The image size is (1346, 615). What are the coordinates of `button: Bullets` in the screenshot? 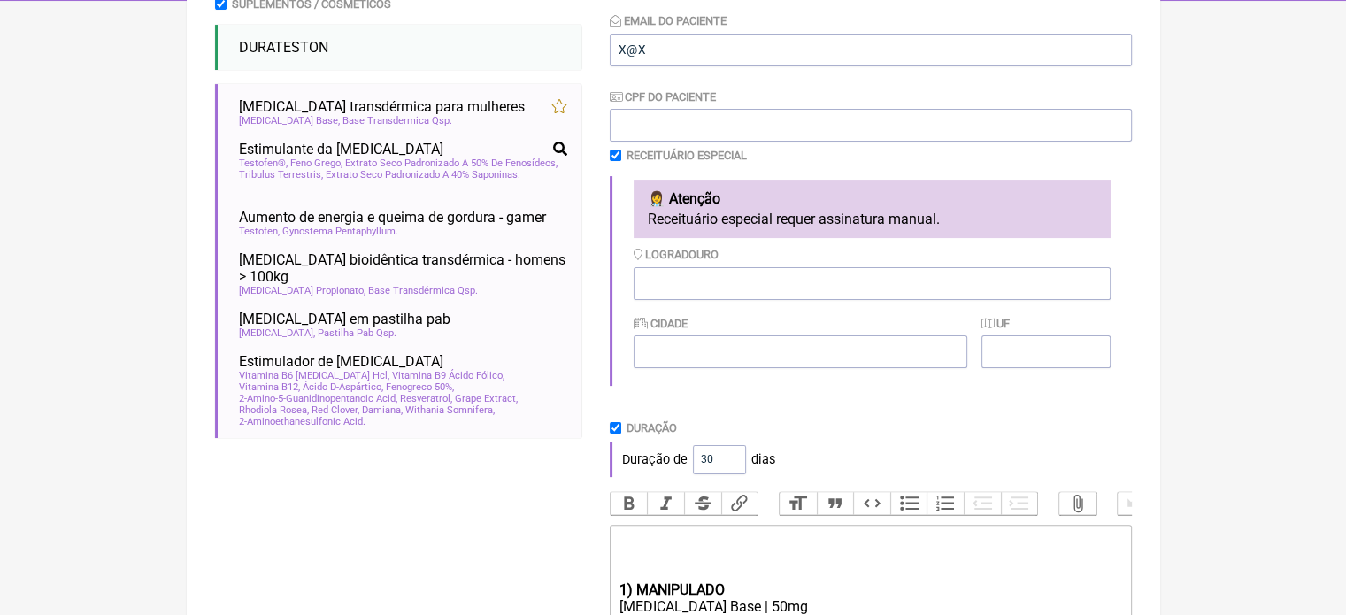 It's located at (909, 504).